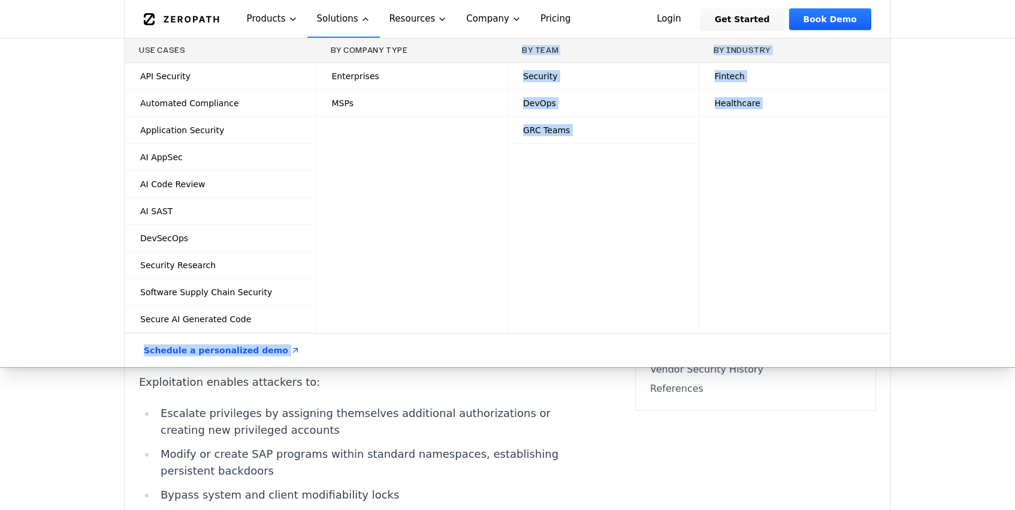 This screenshot has height=510, width=1015. I want to click on li: Modify or create SAP programs within standard namespaces, establishing persistent backdoors, so click(370, 462).